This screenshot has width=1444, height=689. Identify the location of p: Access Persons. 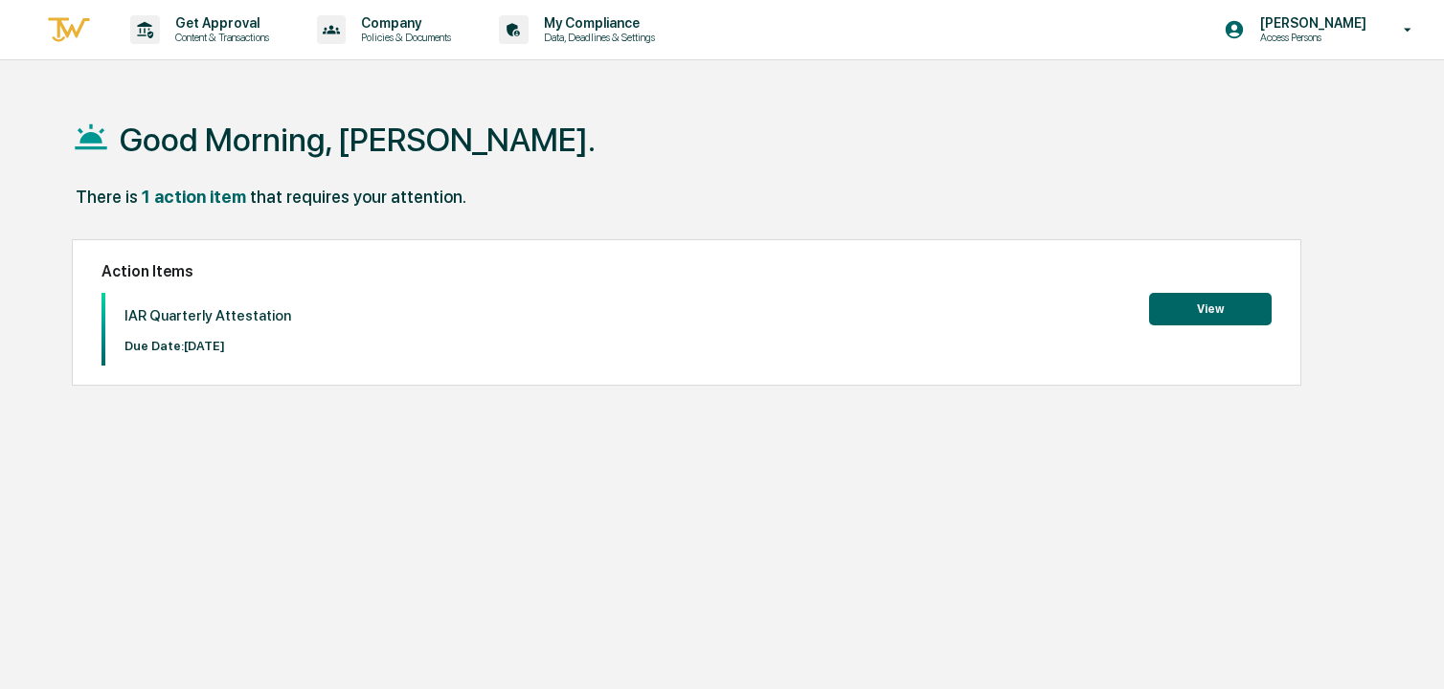
(1310, 37).